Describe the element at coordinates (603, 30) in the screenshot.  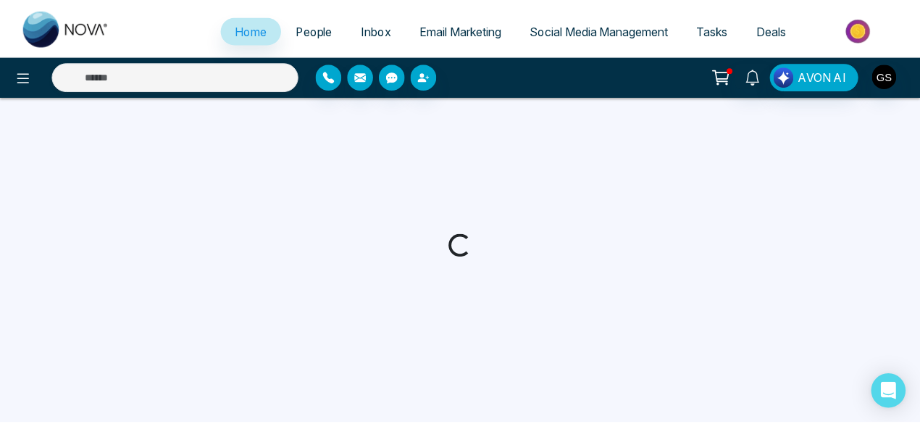
I see `span: Social Media Management` at that location.